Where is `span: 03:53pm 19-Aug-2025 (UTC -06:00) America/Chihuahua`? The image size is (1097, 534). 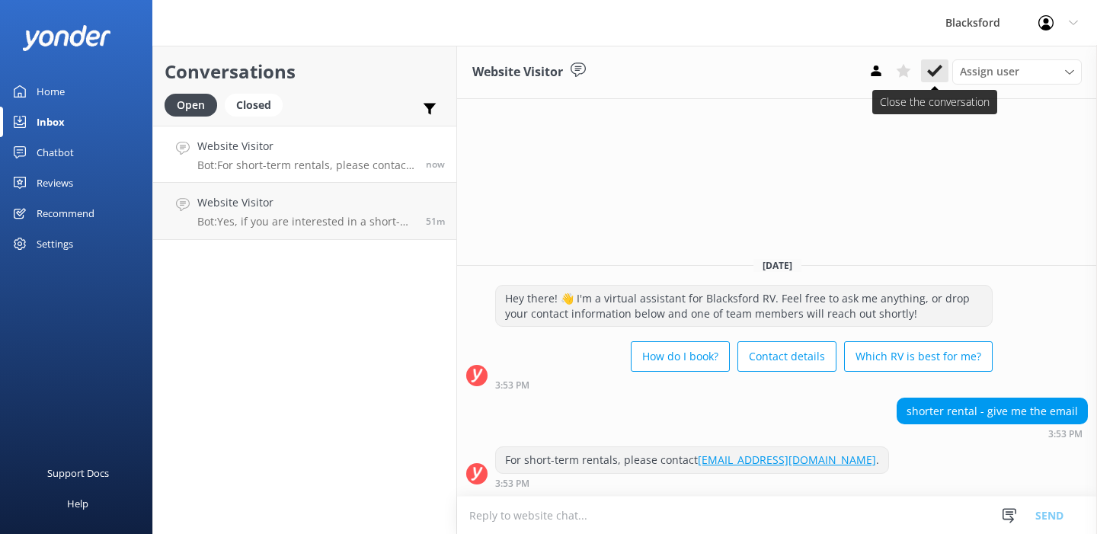
span: 03:53pm 19-Aug-2025 (UTC -06:00) America/Chihuahua is located at coordinates (435, 164).